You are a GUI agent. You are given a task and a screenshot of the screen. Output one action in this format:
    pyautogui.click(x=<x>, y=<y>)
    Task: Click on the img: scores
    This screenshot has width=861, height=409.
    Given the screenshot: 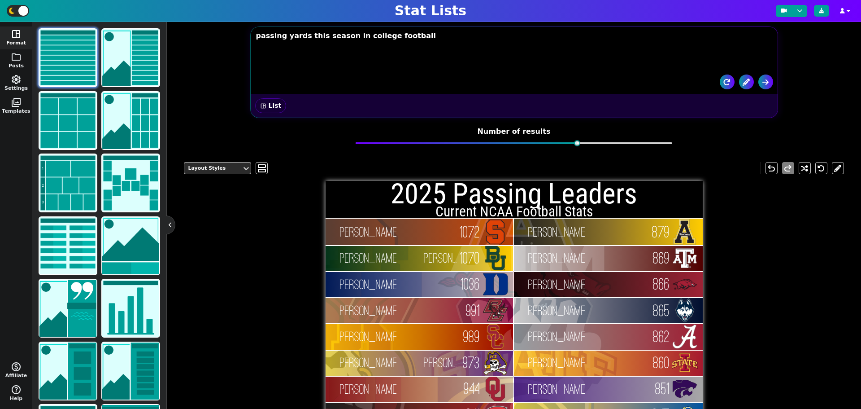 What is the action you would take?
    pyautogui.click(x=68, y=245)
    